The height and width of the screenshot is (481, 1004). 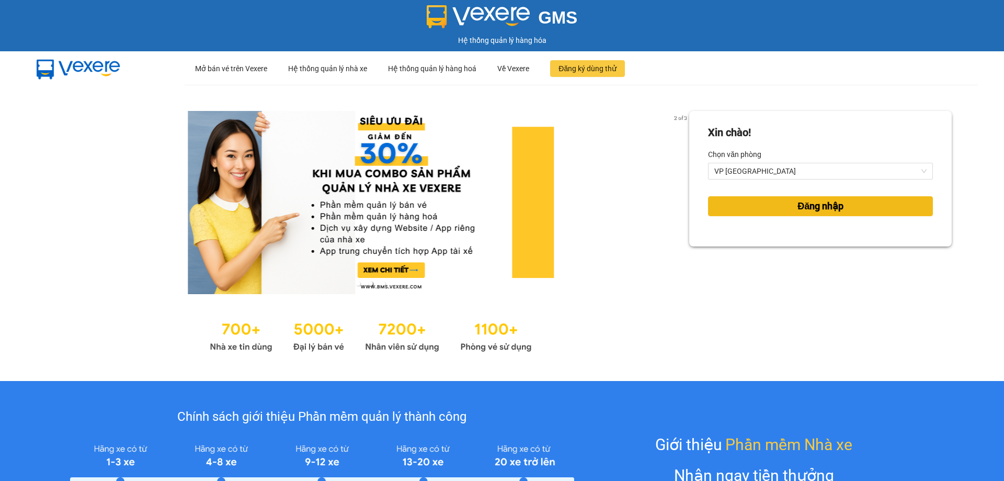 What do you see at coordinates (754, 444) in the screenshot?
I see `div: Giới thiệu` at bounding box center [754, 444].